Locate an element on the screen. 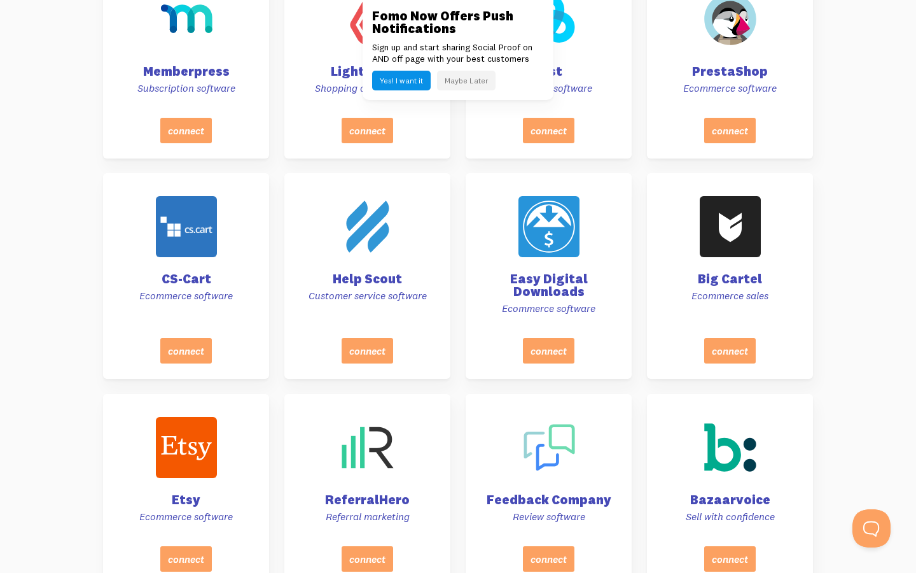  h4: Memberpress is located at coordinates (186, 71).